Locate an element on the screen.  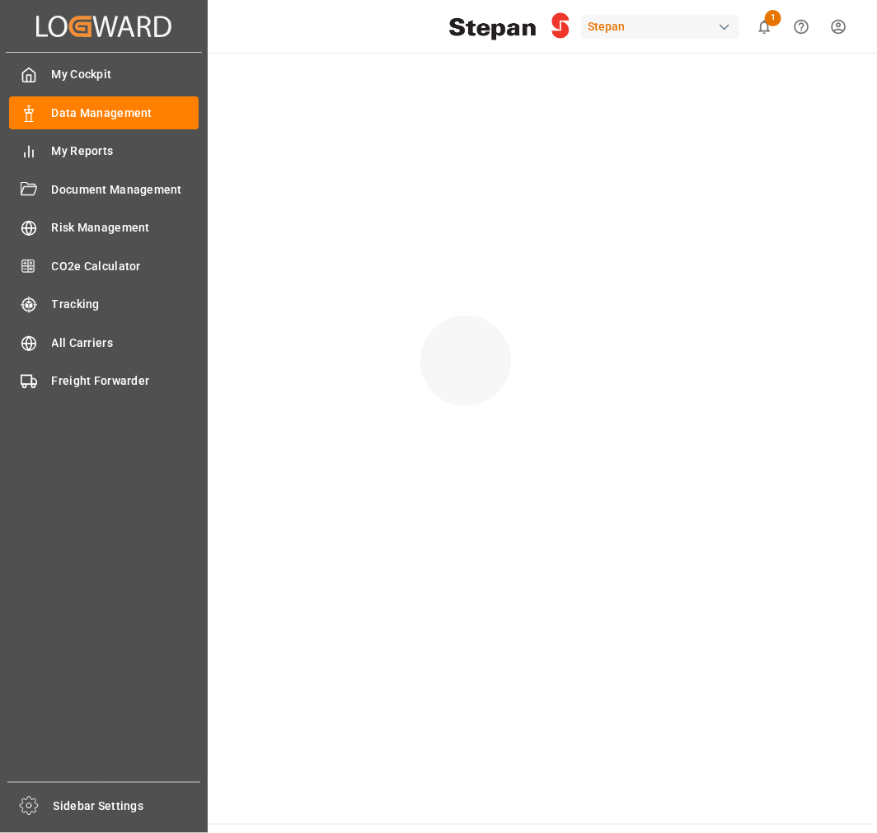
span: My Cockpit is located at coordinates (125, 74).